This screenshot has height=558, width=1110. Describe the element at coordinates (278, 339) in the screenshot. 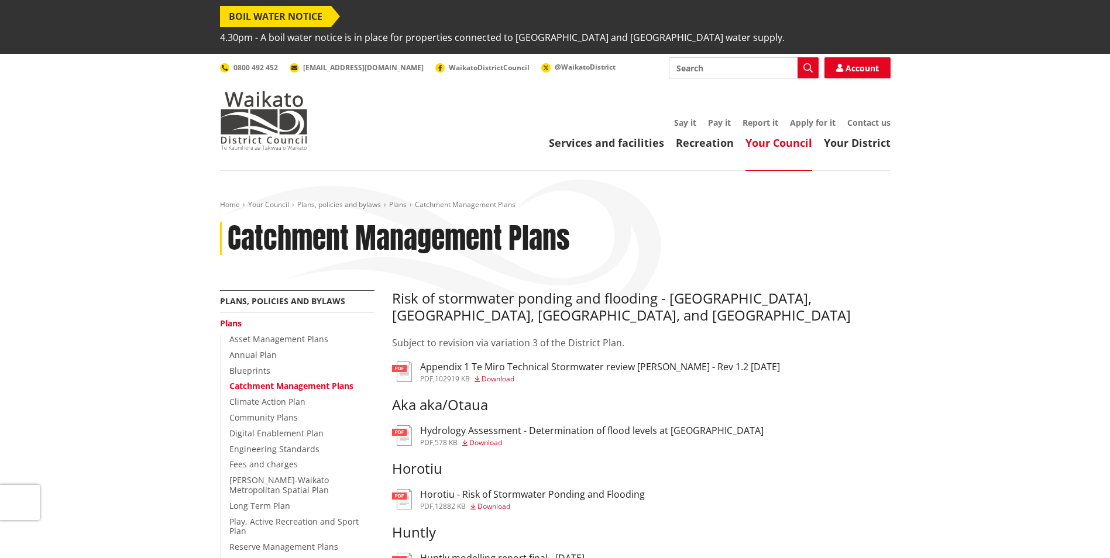

I see `a: Asset Management Plans` at that location.